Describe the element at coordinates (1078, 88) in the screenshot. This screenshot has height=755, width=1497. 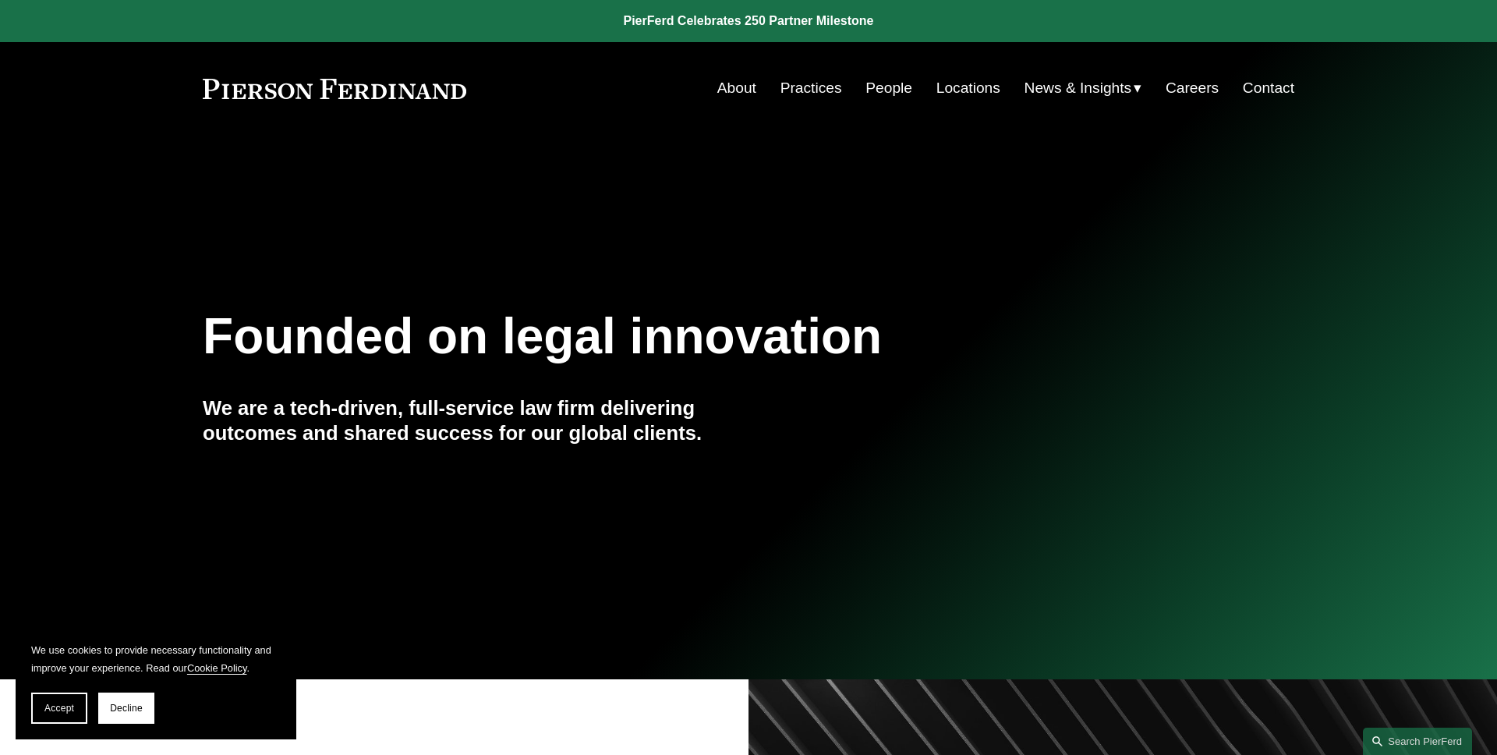
I see `span: News & Insights` at that location.